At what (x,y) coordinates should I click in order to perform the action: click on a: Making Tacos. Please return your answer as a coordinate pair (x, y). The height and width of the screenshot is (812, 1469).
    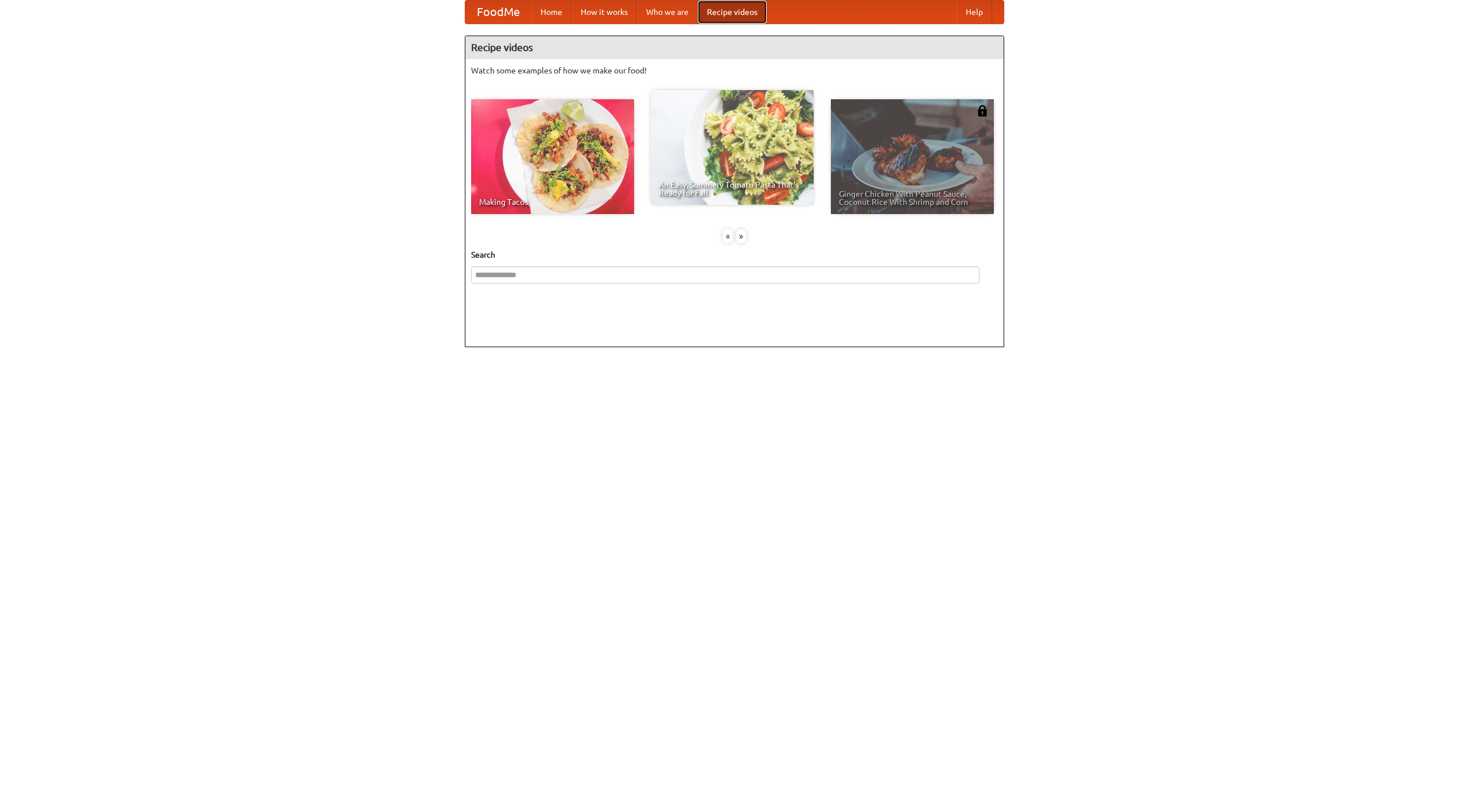
    Looking at the image, I should click on (552, 156).